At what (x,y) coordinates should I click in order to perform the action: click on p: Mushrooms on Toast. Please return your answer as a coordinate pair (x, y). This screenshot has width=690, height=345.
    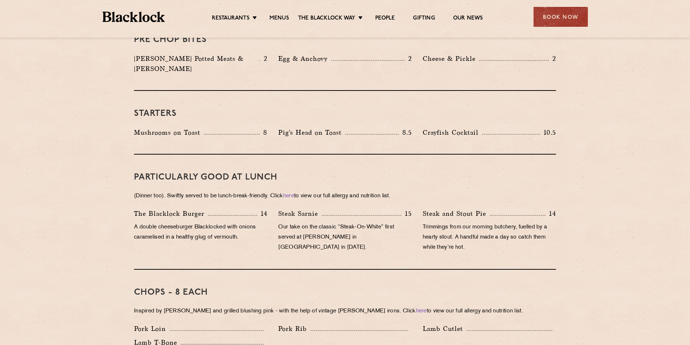
    Looking at the image, I should click on (169, 132).